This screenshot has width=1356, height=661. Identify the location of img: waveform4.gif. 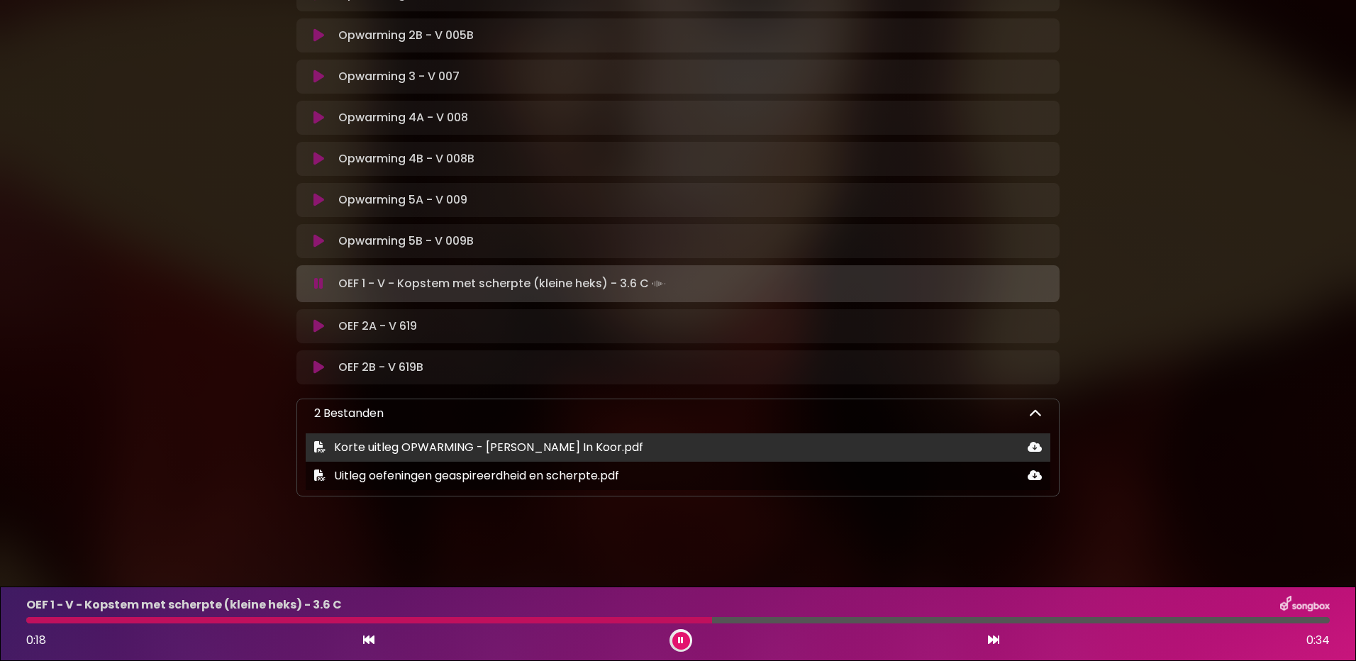
(659, 284).